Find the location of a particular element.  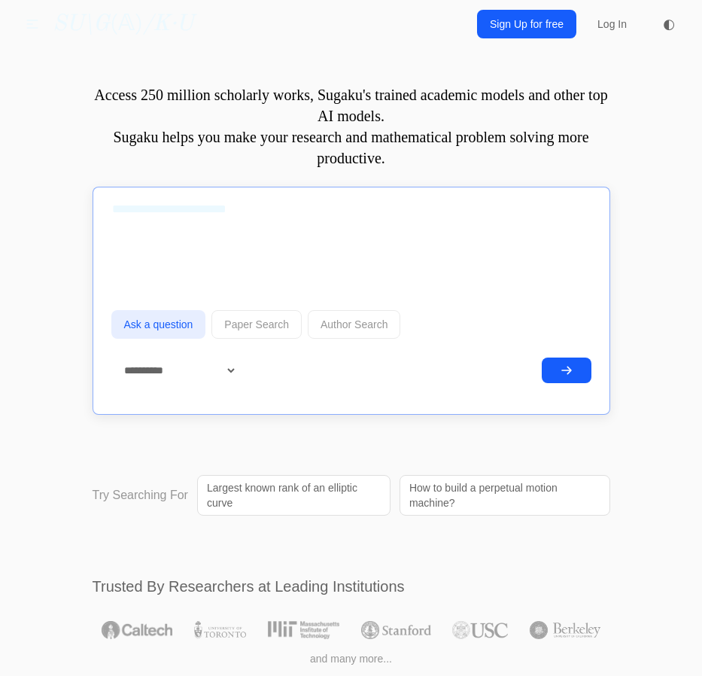

span: and many more... is located at coordinates (351, 659).